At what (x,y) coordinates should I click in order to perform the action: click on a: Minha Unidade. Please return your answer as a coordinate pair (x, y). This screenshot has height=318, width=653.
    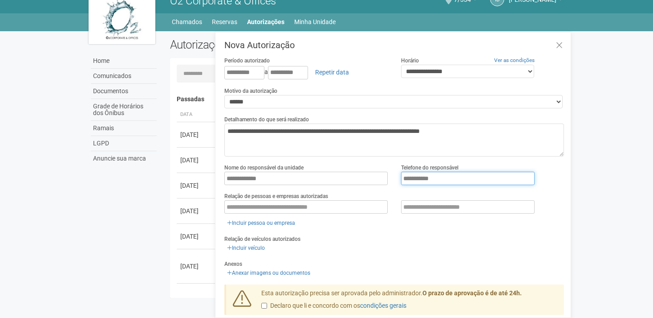
    Looking at the image, I should click on (315, 22).